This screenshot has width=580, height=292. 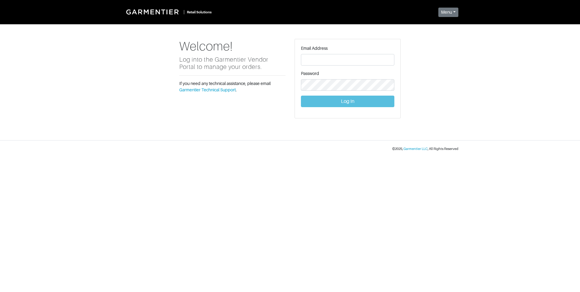 What do you see at coordinates (314, 48) in the screenshot?
I see `label: Email Address` at bounding box center [314, 48].